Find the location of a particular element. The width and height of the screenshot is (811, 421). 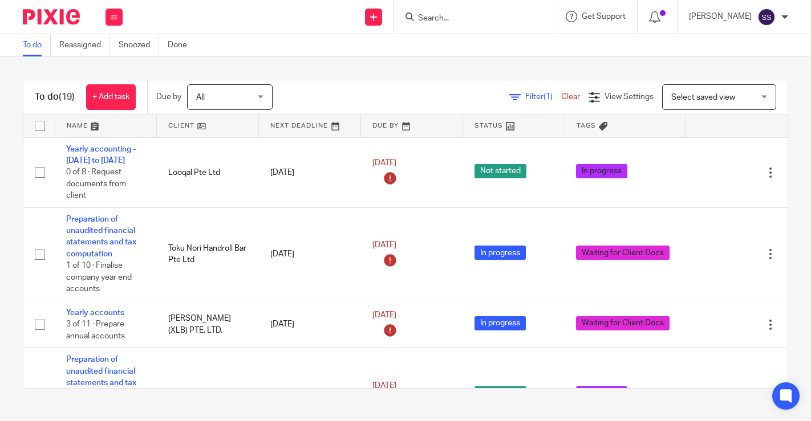

span: All is located at coordinates (200, 97).